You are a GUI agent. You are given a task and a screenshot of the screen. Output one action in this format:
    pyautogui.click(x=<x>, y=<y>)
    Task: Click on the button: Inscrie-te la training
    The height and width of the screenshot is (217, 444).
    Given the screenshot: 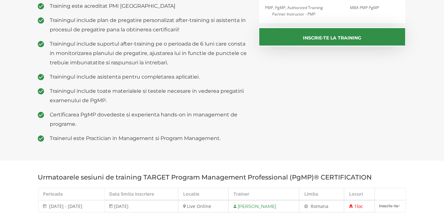 What is the action you would take?
    pyautogui.click(x=332, y=37)
    